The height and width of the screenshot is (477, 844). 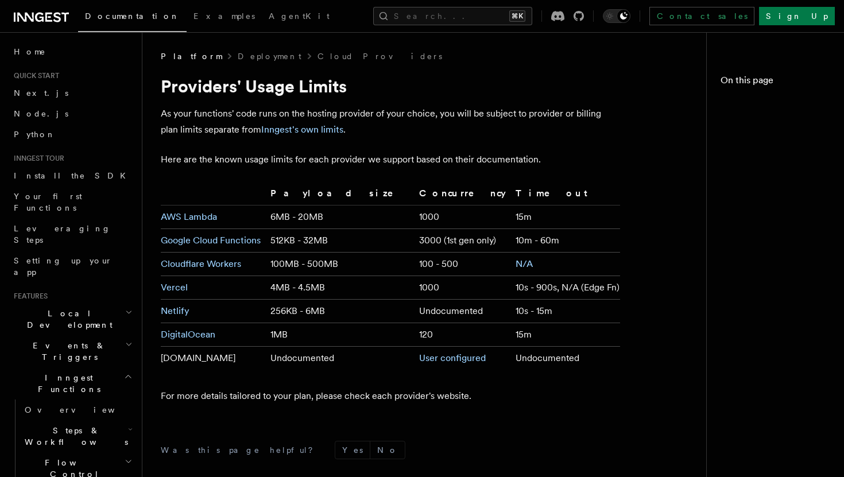 What do you see at coordinates (241, 450) in the screenshot?
I see `p: Was this page helpful?` at bounding box center [241, 450].